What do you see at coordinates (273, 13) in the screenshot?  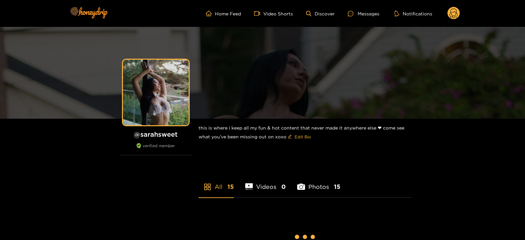 I see `a: Video Shorts` at bounding box center [273, 13].